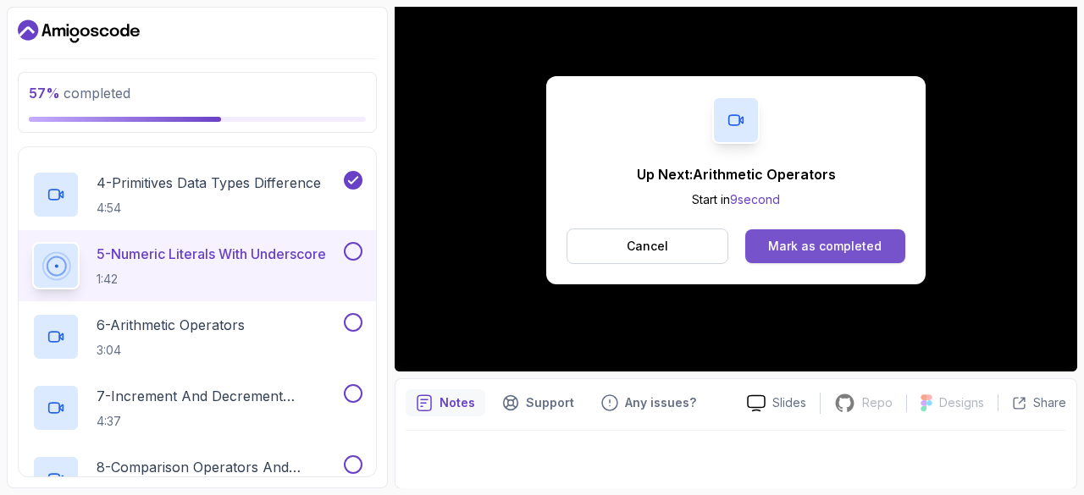 This screenshot has width=1084, height=495. What do you see at coordinates (197, 408) in the screenshot?
I see `button: 7-Increment And Decrement Operators4:37` at bounding box center [197, 408].